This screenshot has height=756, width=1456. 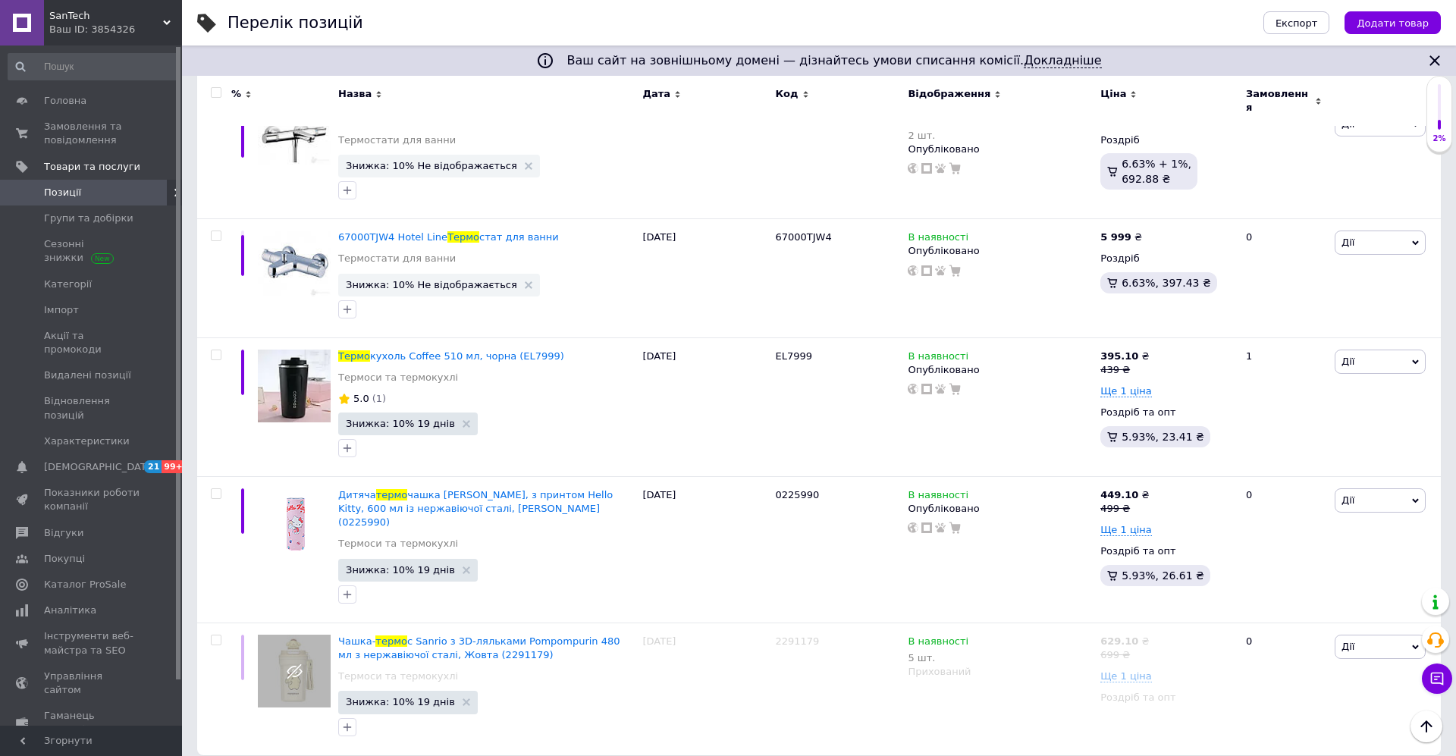 I want to click on span: Акції та промокоди, so click(x=92, y=343).